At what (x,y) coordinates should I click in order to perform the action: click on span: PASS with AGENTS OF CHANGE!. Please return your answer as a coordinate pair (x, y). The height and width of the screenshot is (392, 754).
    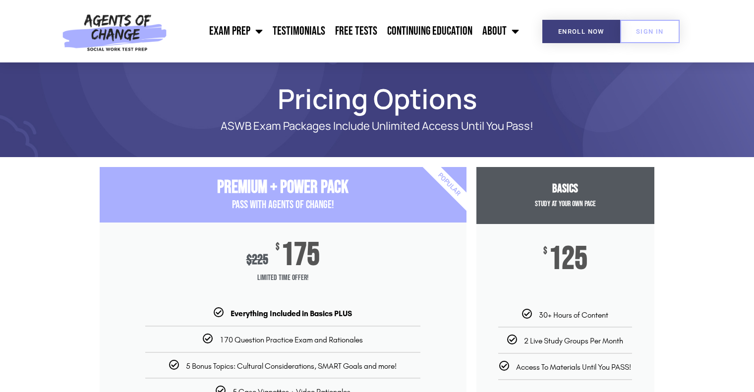
    Looking at the image, I should click on (283, 205).